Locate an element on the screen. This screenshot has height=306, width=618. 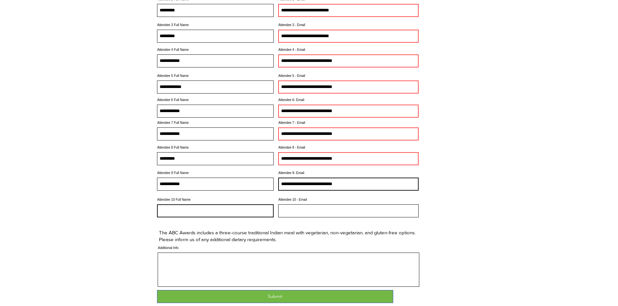
label: Attendee 5 Full Name is located at coordinates (215, 76).